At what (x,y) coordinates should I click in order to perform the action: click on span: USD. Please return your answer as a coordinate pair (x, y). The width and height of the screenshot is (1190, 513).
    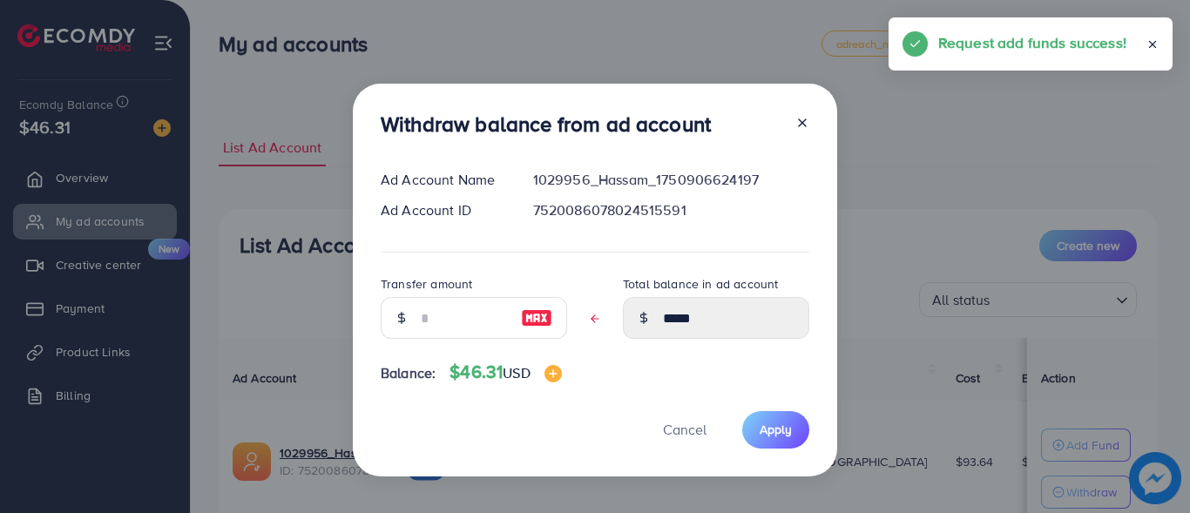
    Looking at the image, I should click on (516, 373).